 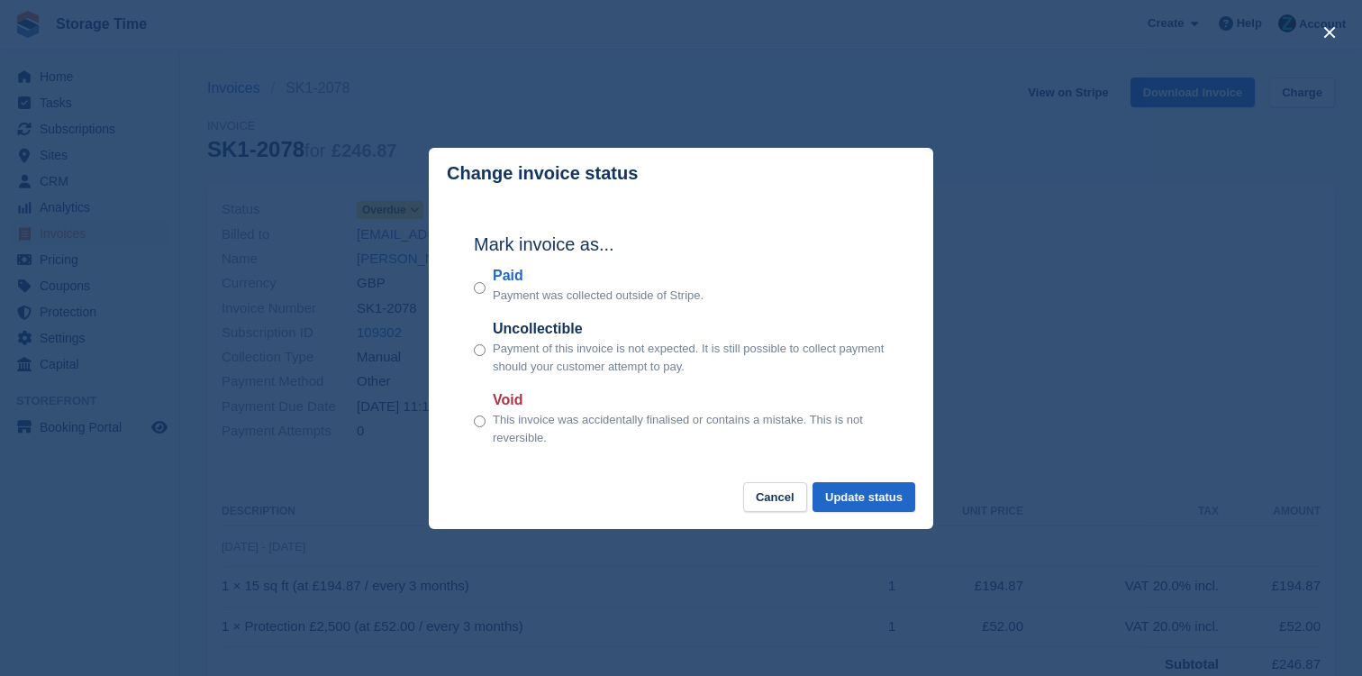 I want to click on p: This invoice was accidentally finalised or contains a mistake. This is not reversible., so click(x=690, y=428).